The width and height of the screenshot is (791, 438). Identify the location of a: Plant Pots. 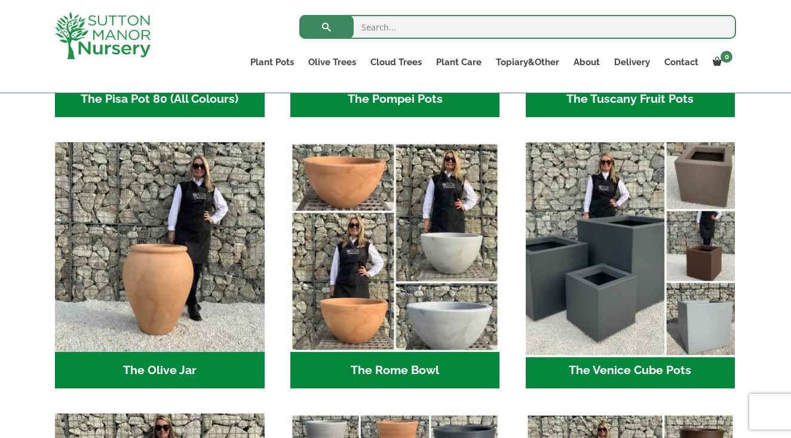
(272, 62).